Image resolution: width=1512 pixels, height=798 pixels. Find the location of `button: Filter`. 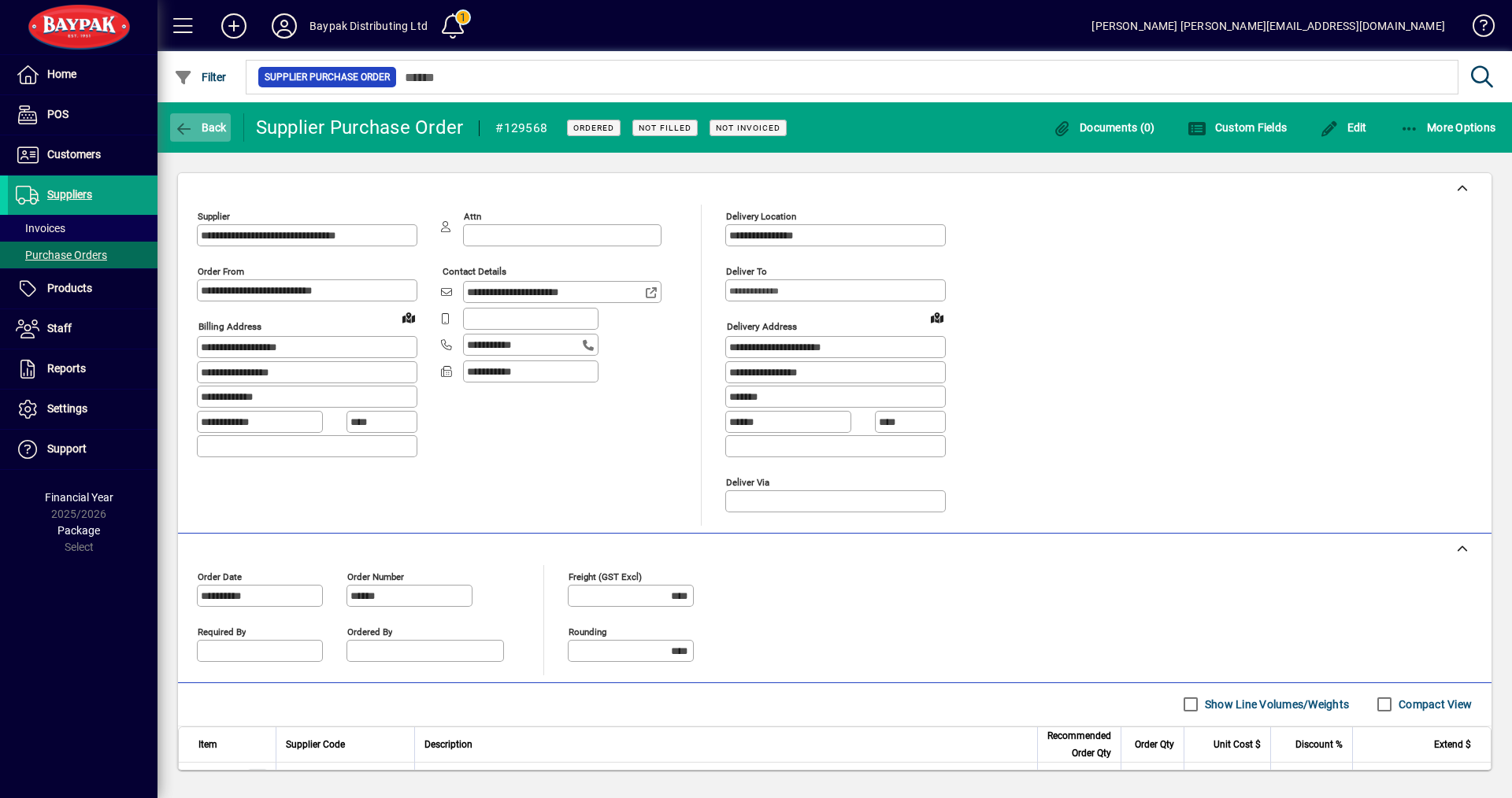

button: Filter is located at coordinates (200, 77).